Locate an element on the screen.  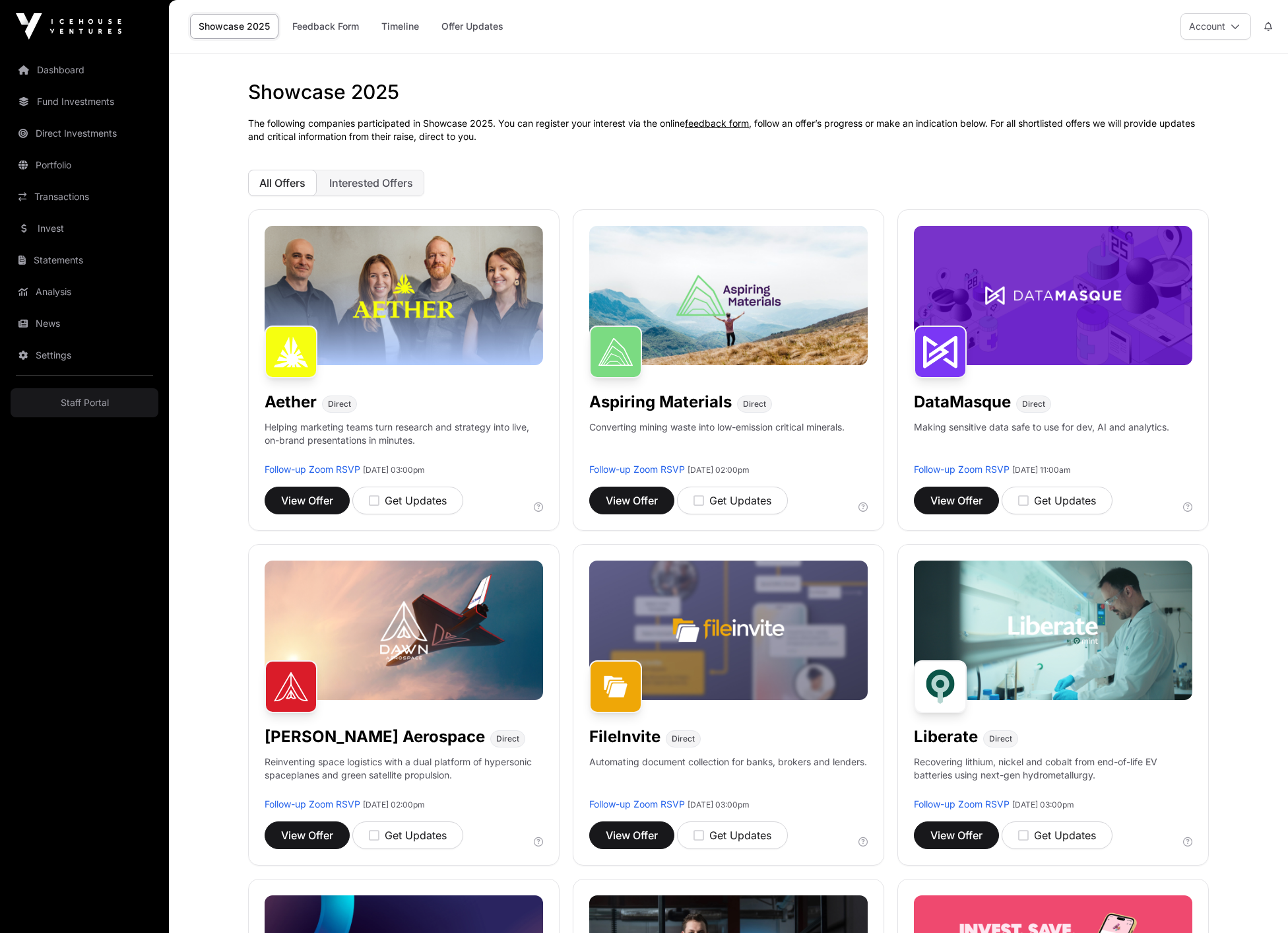
a: Transactions is located at coordinates (84, 196).